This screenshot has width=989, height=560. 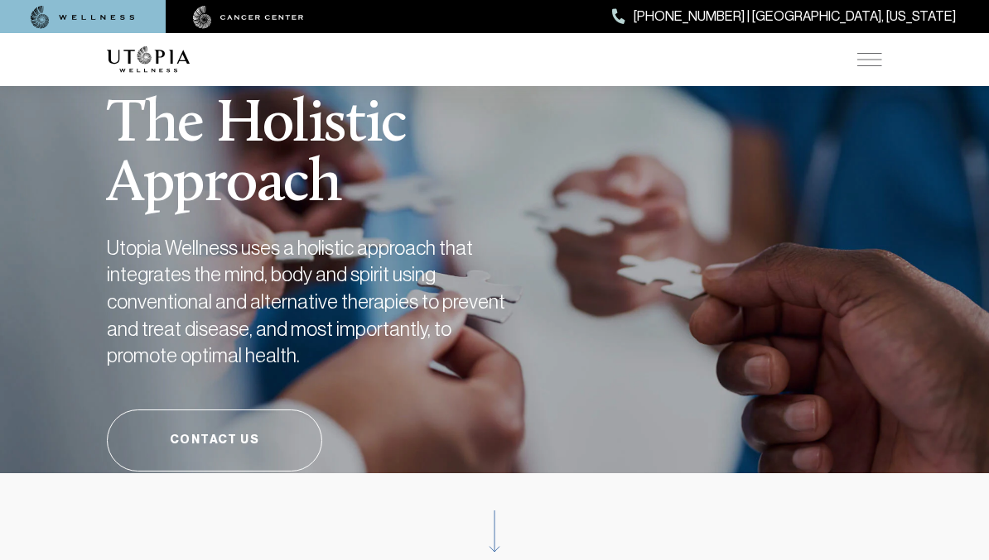 What do you see at coordinates (314, 302) in the screenshot?
I see `h2: Utopia Wellness uses a holistic approach that integrates the mind, body and spirit using conventi...` at bounding box center [314, 302].